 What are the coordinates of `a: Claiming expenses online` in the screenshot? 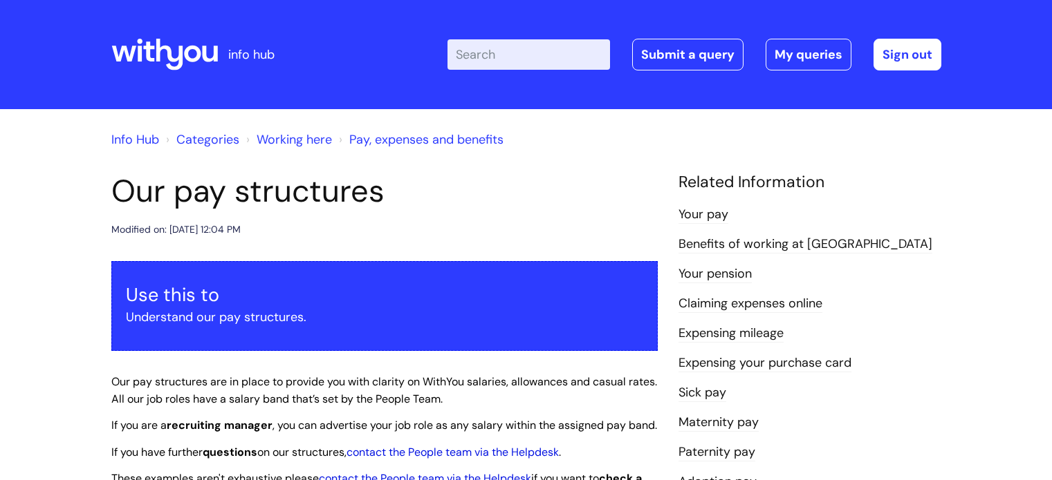 It's located at (750, 304).